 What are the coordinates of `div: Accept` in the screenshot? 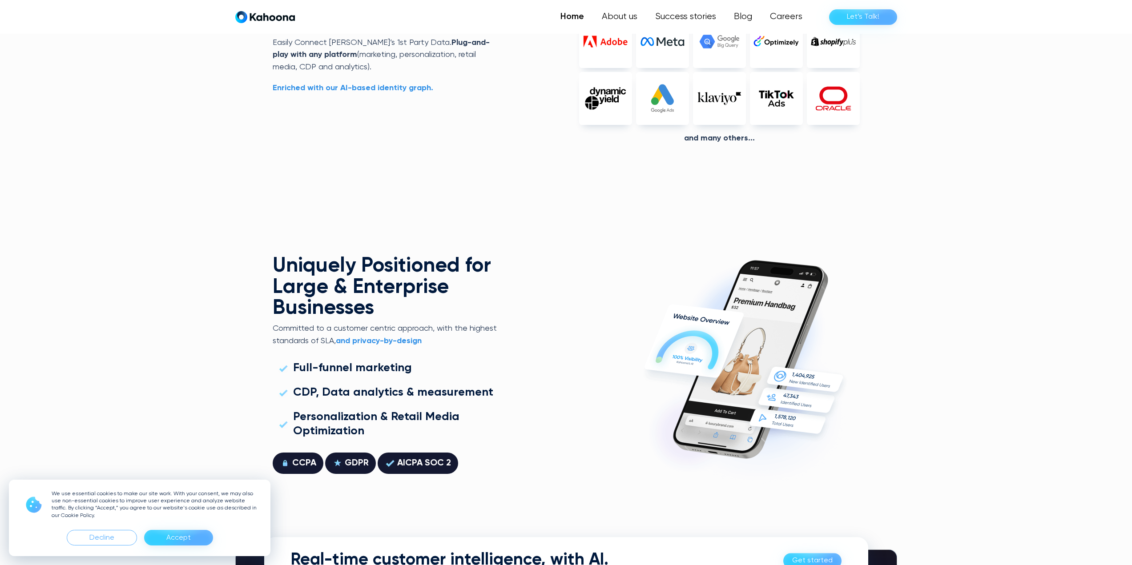 It's located at (178, 538).